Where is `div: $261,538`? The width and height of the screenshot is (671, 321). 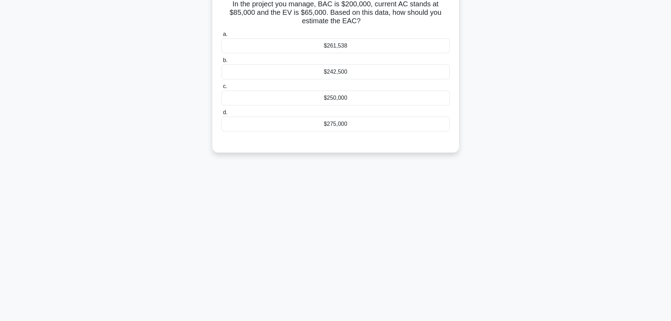
div: $261,538 is located at coordinates (336, 46).